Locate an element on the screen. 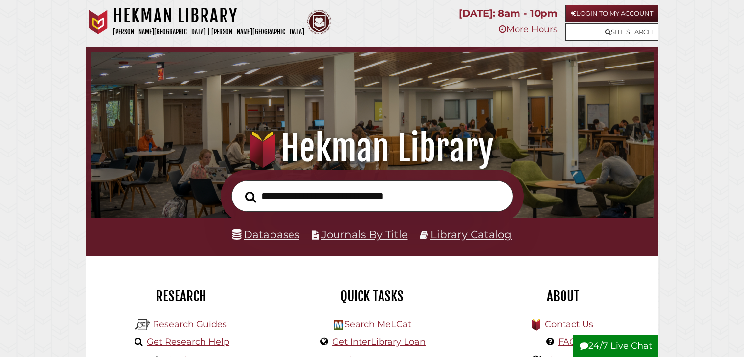 Image resolution: width=744 pixels, height=357 pixels. i: Search is located at coordinates (251, 197).